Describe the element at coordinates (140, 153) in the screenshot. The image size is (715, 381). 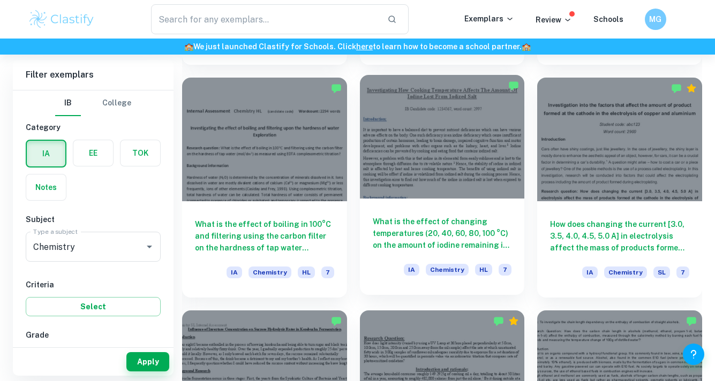
I see `button: TOK` at that location.